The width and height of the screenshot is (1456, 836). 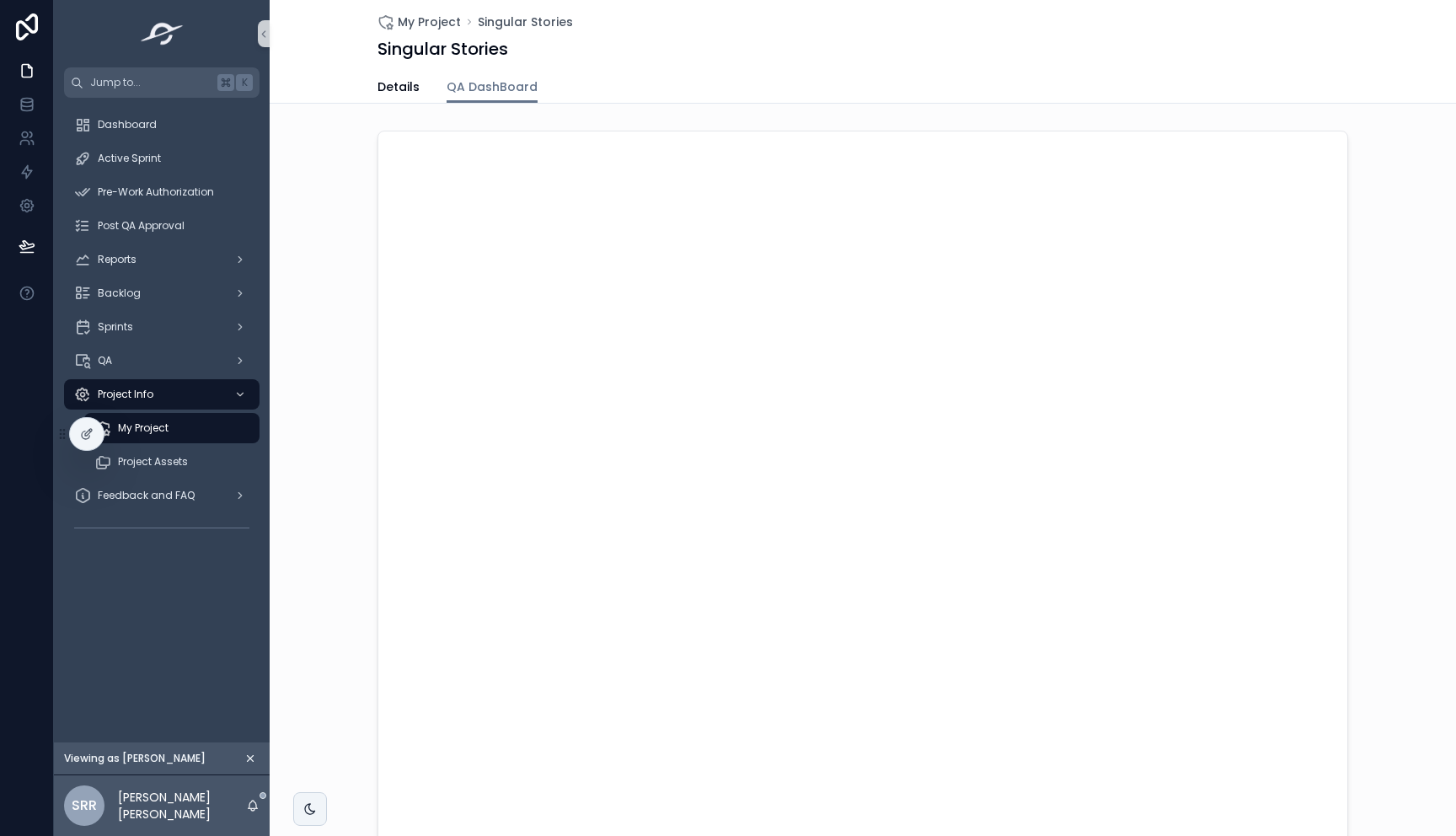 I want to click on span: SRR, so click(x=84, y=806).